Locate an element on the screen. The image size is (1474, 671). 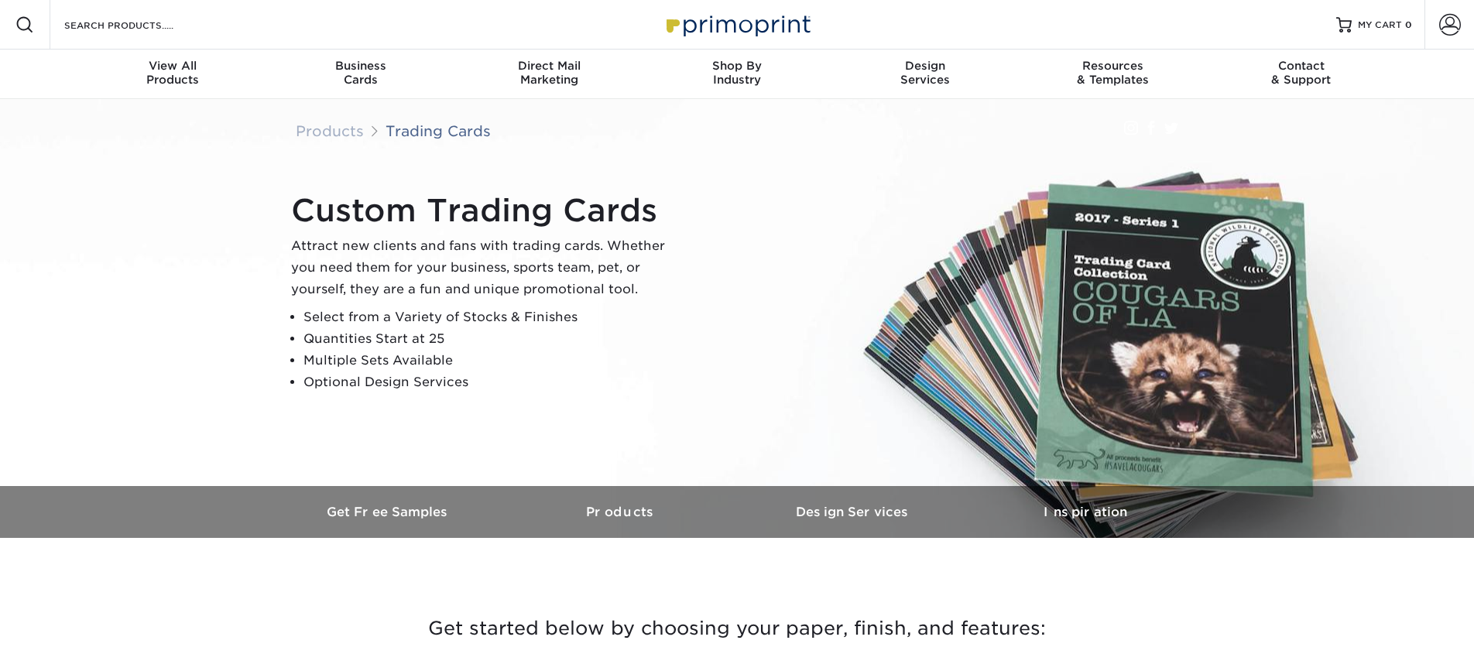
a: Design Services is located at coordinates (853, 512).